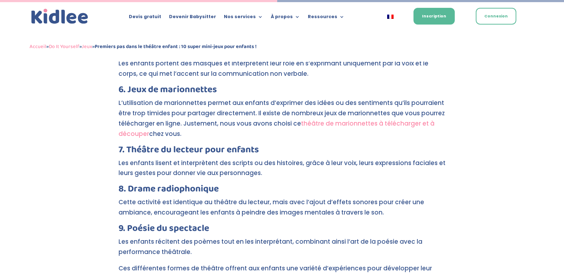 This screenshot has width=564, height=275. What do you see at coordinates (391, 17) in the screenshot?
I see `img: Français` at bounding box center [391, 17].